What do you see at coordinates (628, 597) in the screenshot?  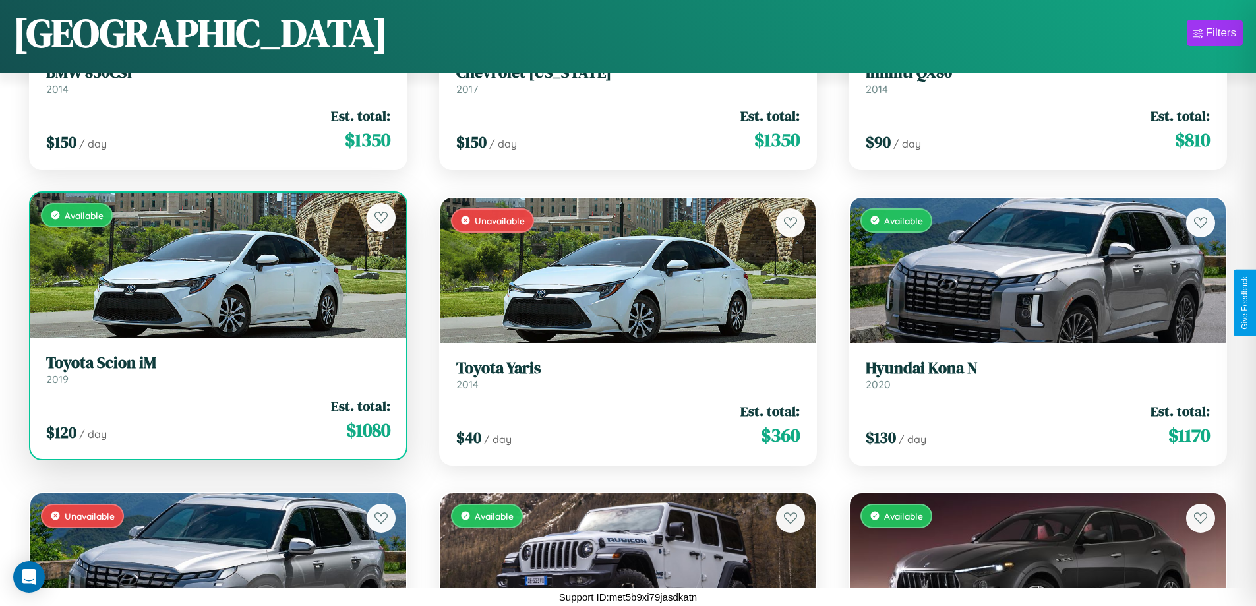 I see `p: Support ID: met5b9xi79jasdkatn` at bounding box center [628, 597].